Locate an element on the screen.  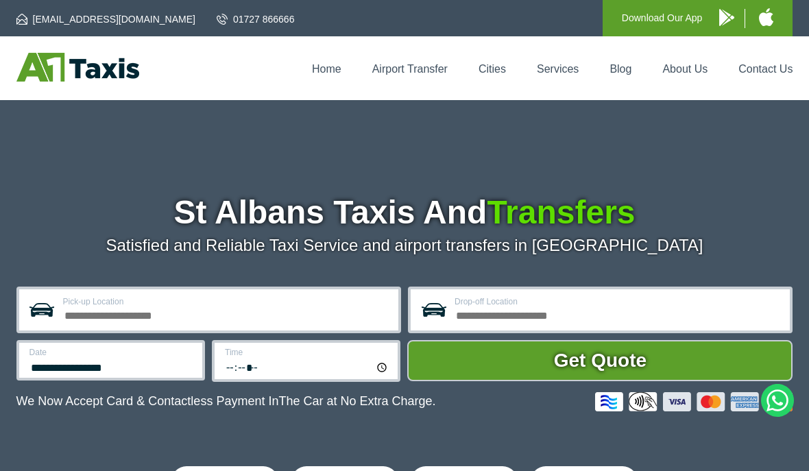
label: Time is located at coordinates (307, 353).